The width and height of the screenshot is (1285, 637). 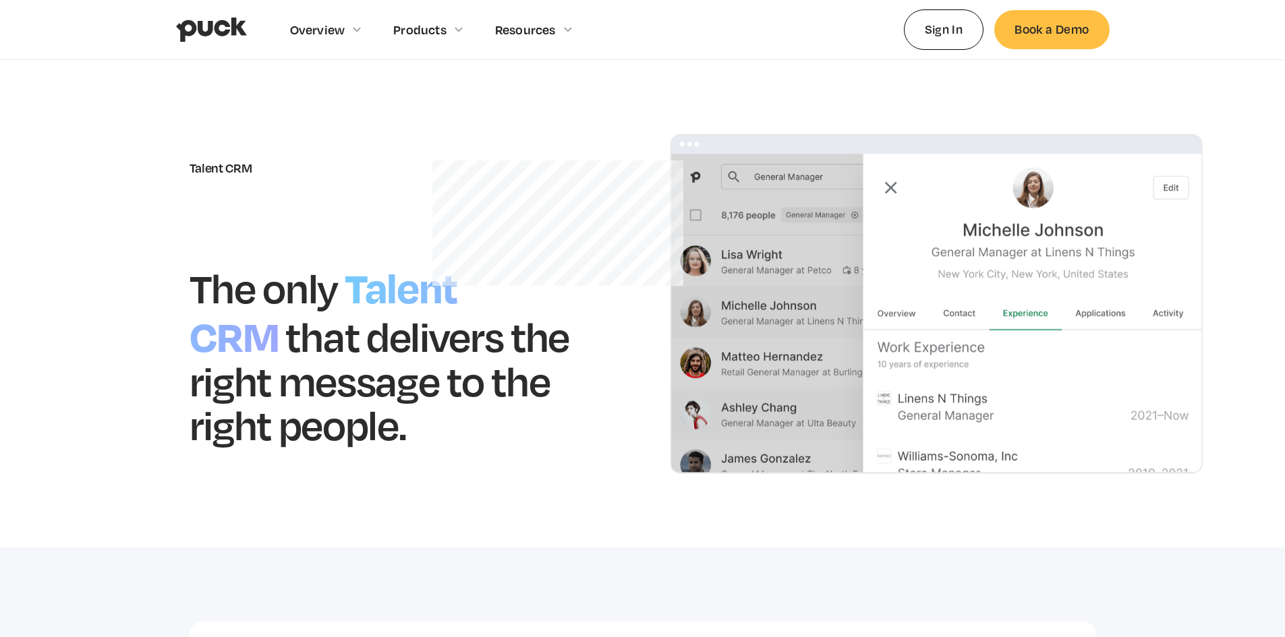 What do you see at coordinates (525, 30) in the screenshot?
I see `div: Resources` at bounding box center [525, 30].